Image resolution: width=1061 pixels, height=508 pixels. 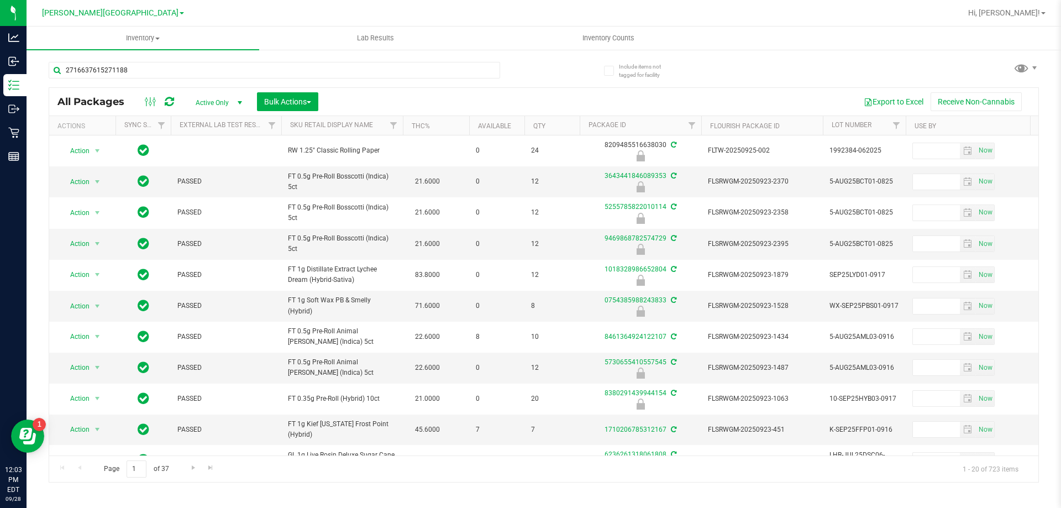 I want to click on button: Export to Excel, so click(x=893, y=102).